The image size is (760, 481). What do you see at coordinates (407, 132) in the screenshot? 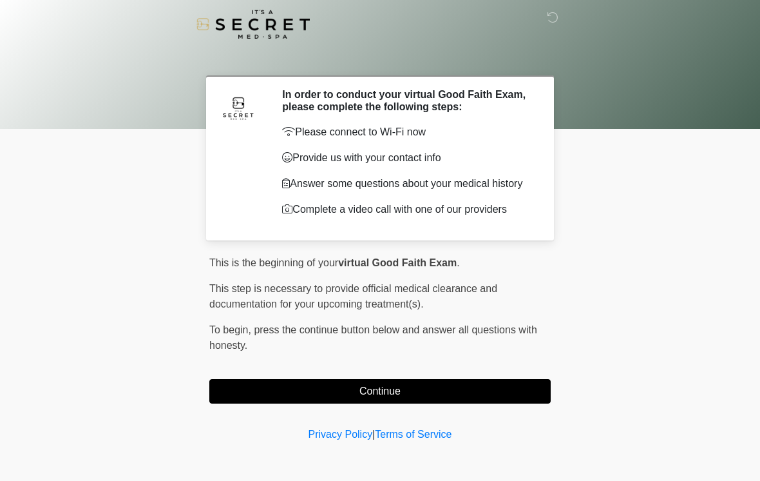
I see `p: Please connect to Wi-Fi now` at bounding box center [407, 132].